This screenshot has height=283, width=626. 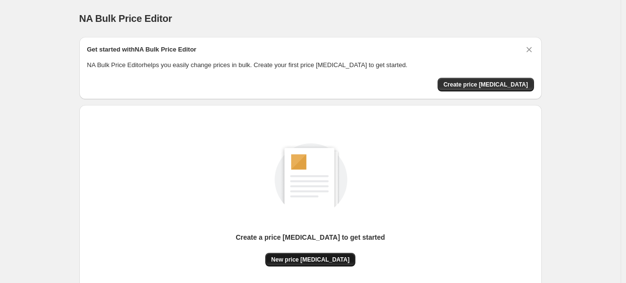 What do you see at coordinates (126, 18) in the screenshot?
I see `span: NA Bulk Price Editor` at bounding box center [126, 18].